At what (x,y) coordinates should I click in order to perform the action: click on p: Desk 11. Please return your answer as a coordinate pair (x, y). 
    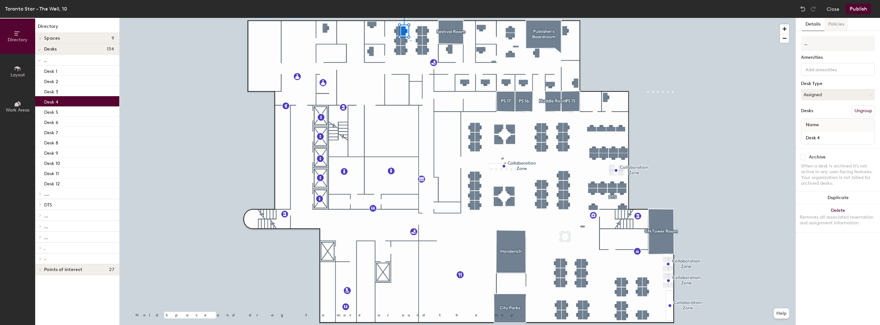
    Looking at the image, I should click on (51, 173).